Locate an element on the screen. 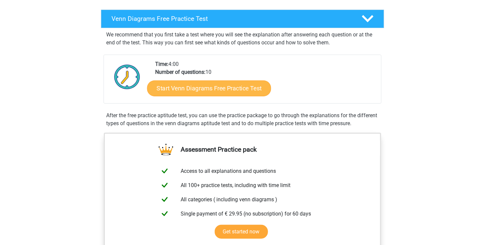  b: Time: is located at coordinates (162, 64).